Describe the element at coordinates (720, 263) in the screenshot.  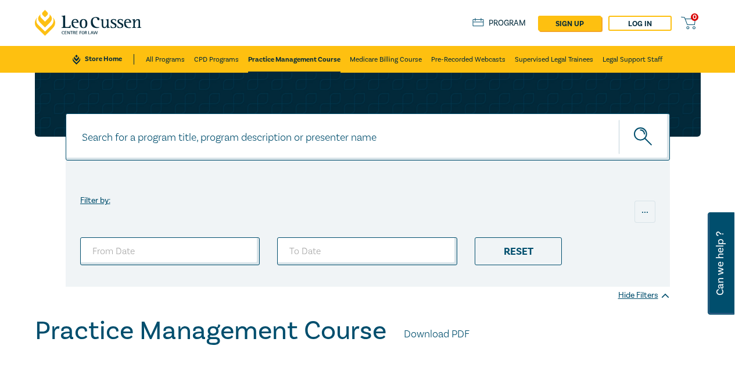
I see `span: Can we help ?` at that location.